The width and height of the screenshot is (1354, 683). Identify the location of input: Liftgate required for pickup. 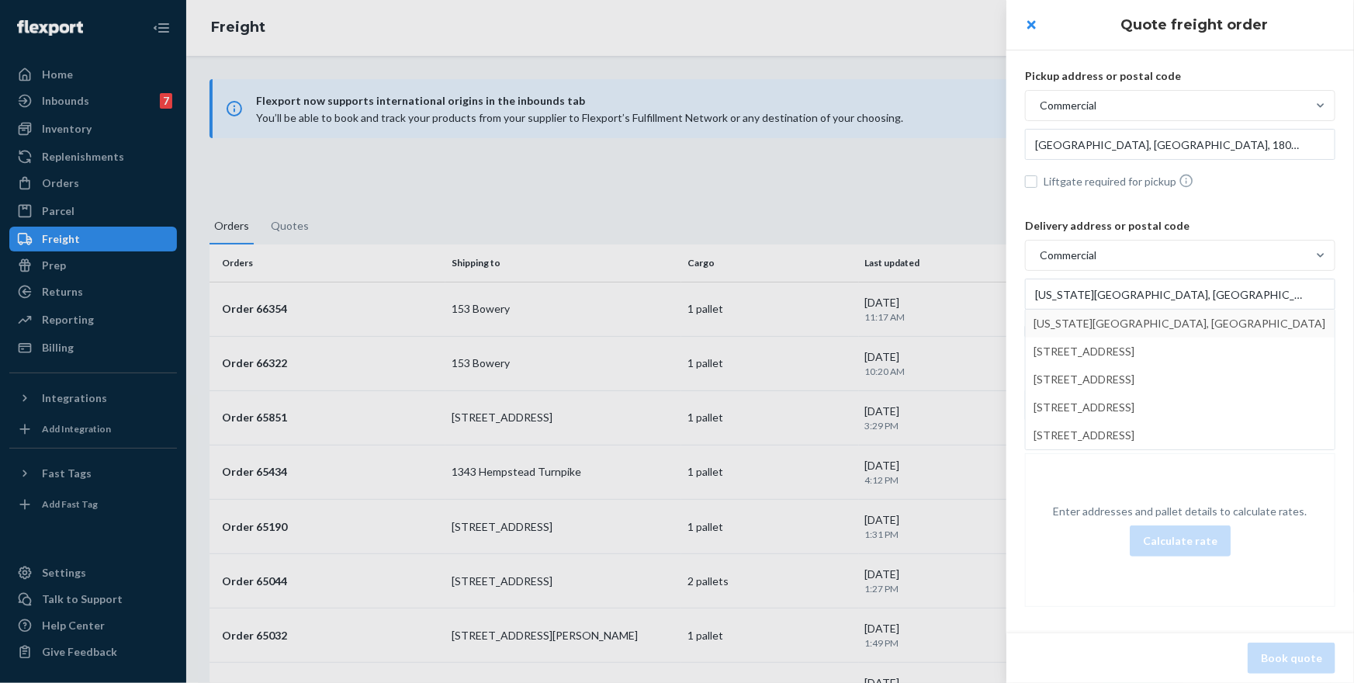
(1031, 182).